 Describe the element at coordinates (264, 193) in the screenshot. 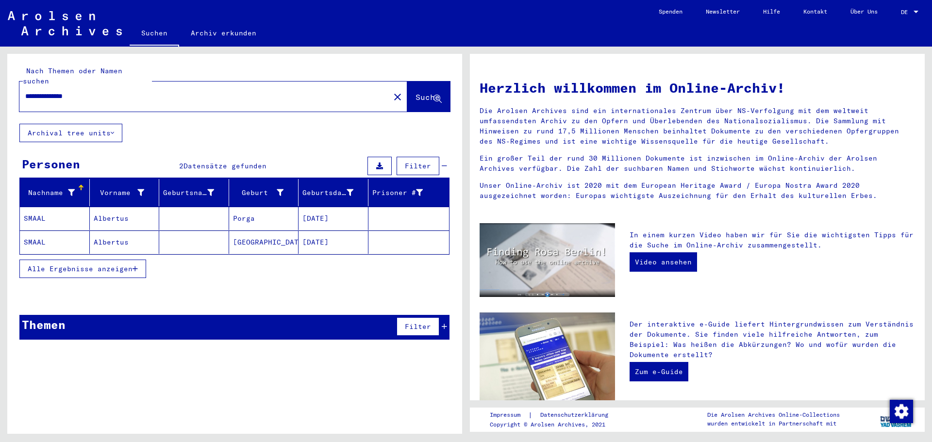

I see `mat-header-cell: Geburt‏` at that location.